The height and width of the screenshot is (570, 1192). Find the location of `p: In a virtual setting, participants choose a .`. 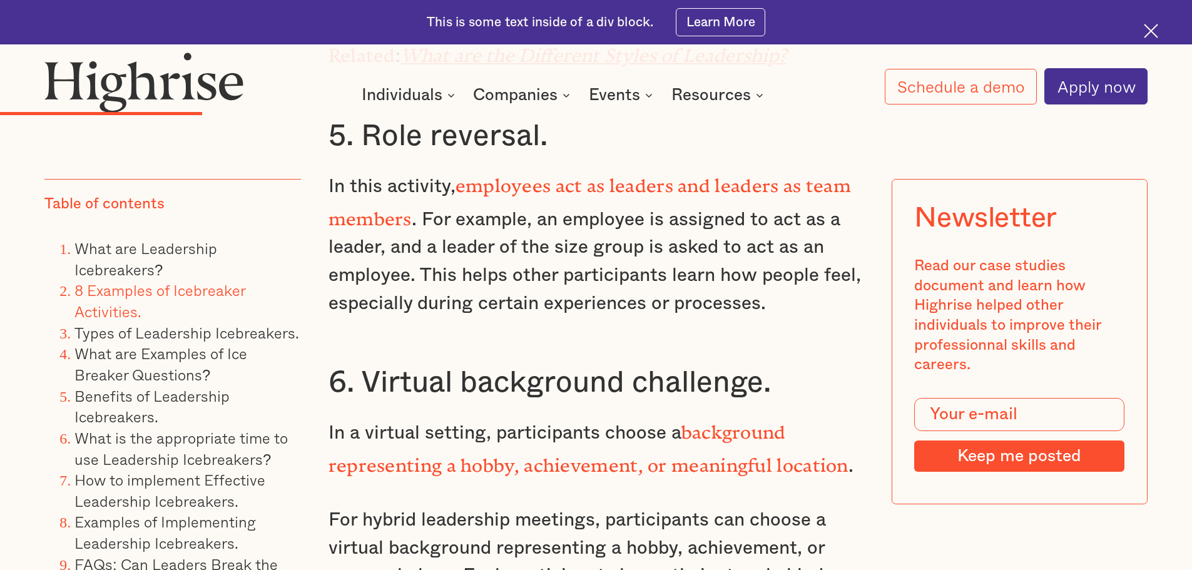

p: In a virtual setting, participants choose a . is located at coordinates (596, 447).